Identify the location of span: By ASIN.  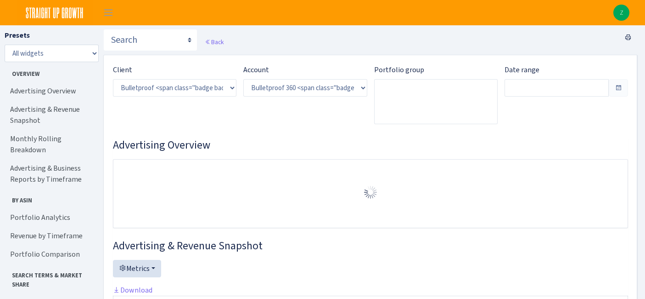
(51, 198).